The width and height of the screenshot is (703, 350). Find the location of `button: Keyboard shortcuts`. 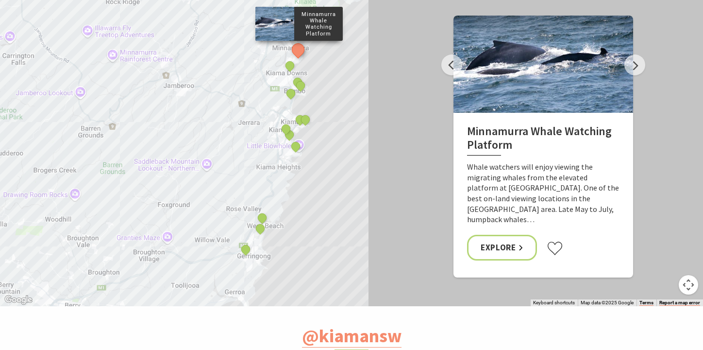

button: Keyboard shortcuts is located at coordinates (554, 302).